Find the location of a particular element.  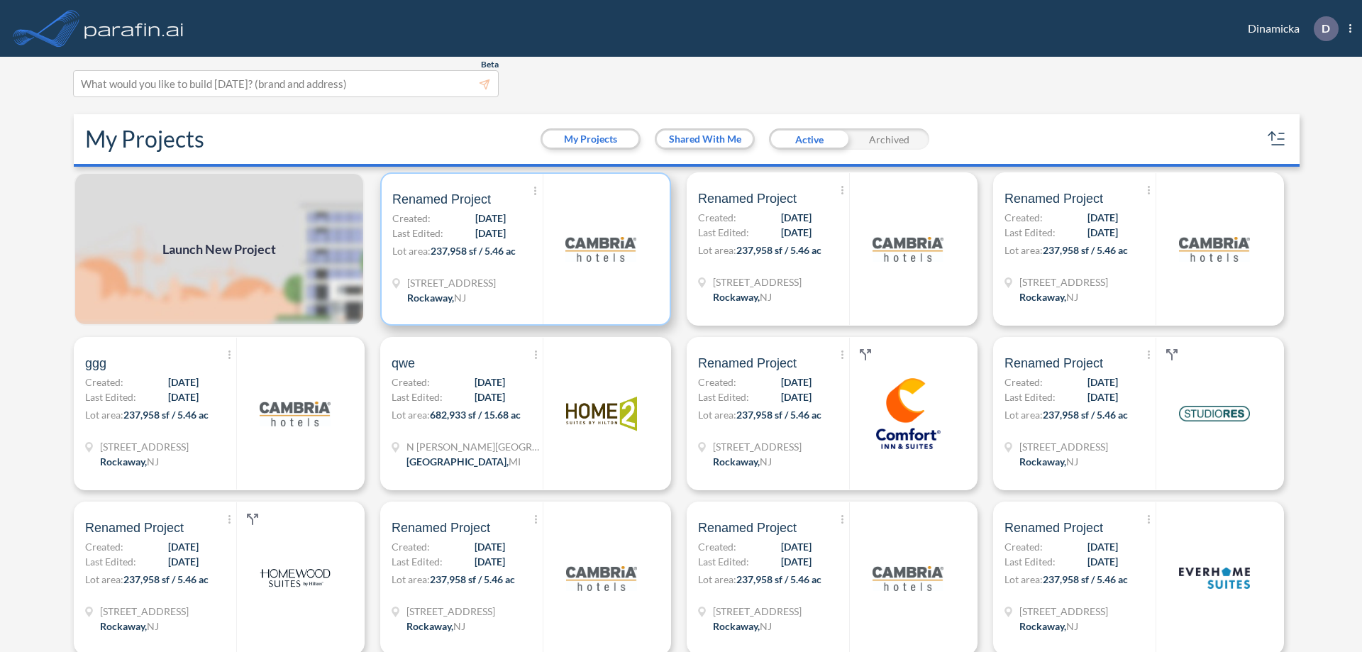

div: Archived is located at coordinates (889, 139).